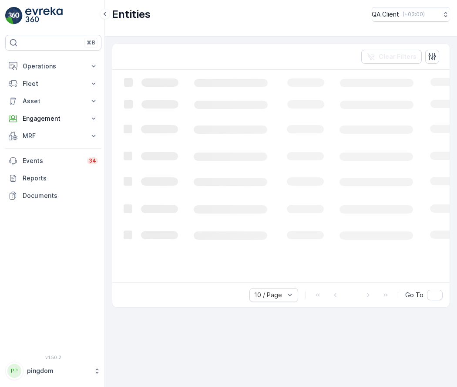  I want to click on p: ⌘B, so click(91, 43).